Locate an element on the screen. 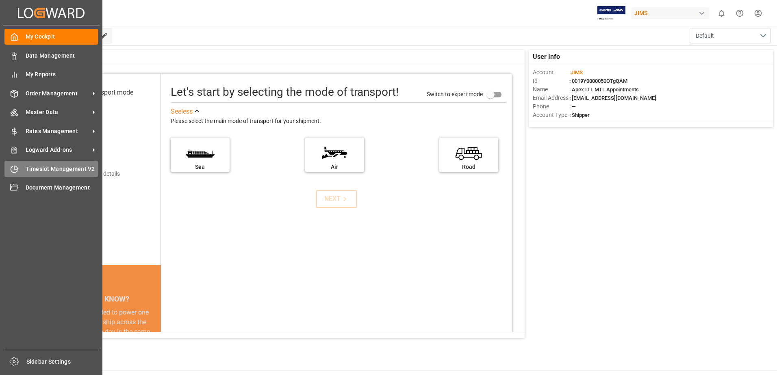 The height and width of the screenshot is (375, 777). button: Help Center is located at coordinates (739, 13).